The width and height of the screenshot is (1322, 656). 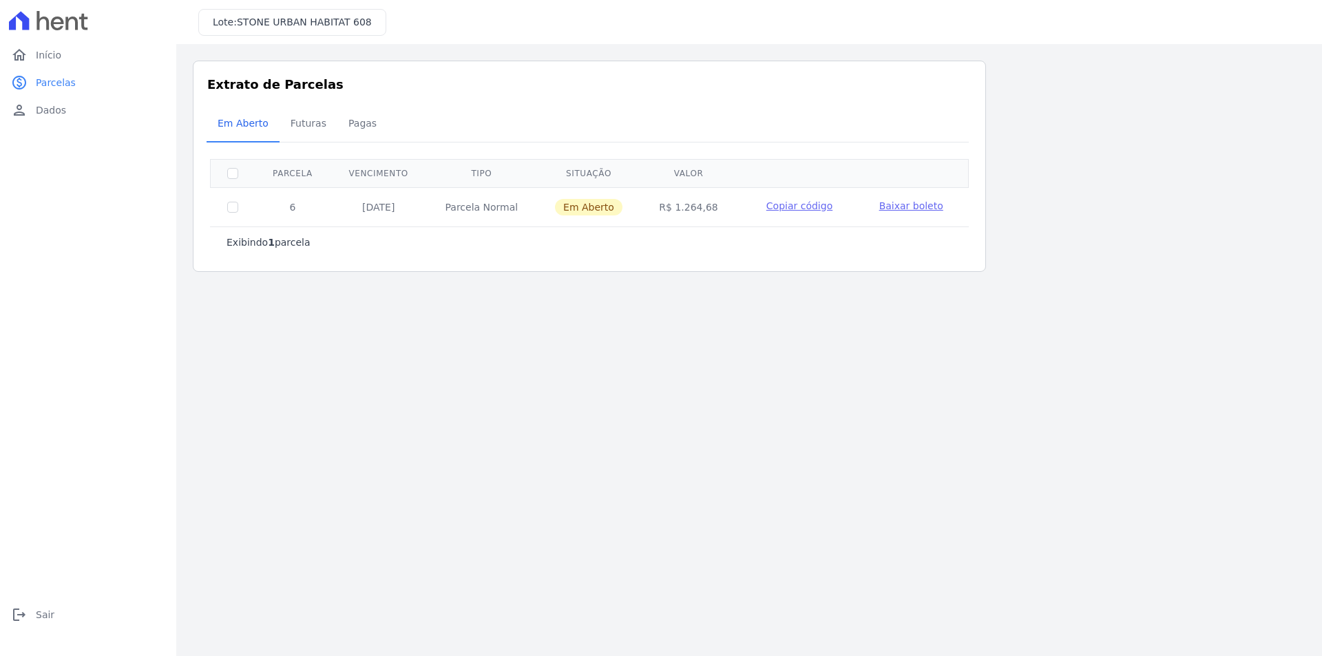 I want to click on a: Baixar boleto, so click(x=911, y=206).